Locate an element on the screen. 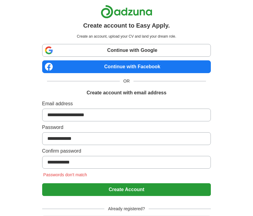  span: Already registered? is located at coordinates (126, 208).